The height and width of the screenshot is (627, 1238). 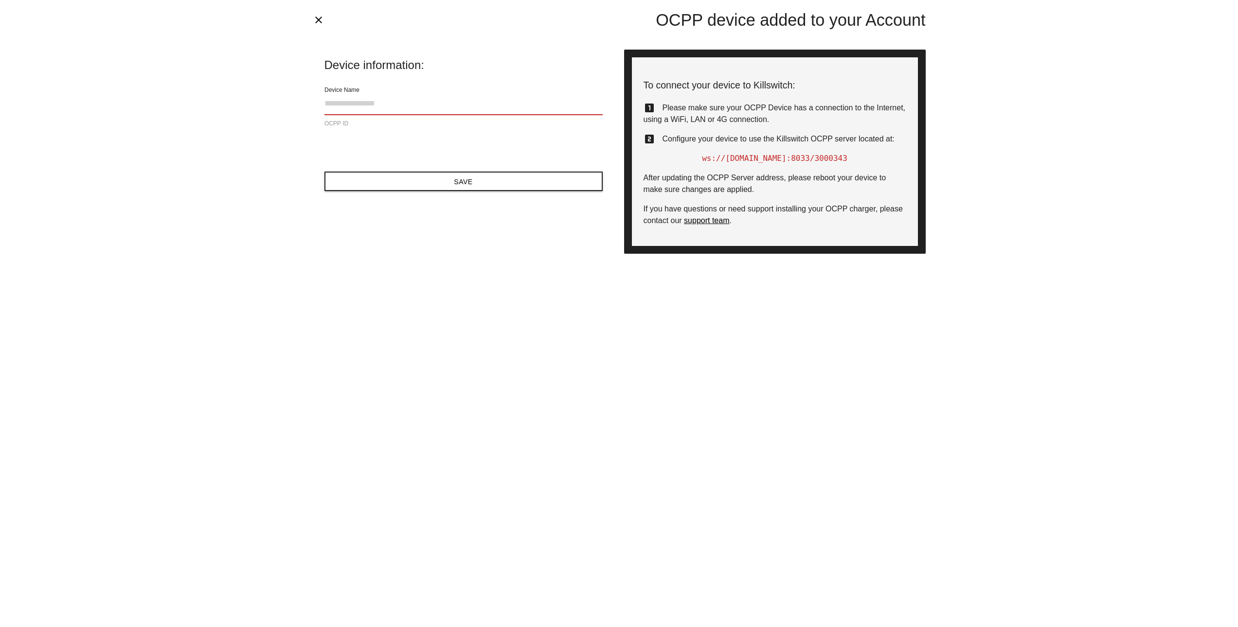 I want to click on span: Device information:, so click(x=463, y=65).